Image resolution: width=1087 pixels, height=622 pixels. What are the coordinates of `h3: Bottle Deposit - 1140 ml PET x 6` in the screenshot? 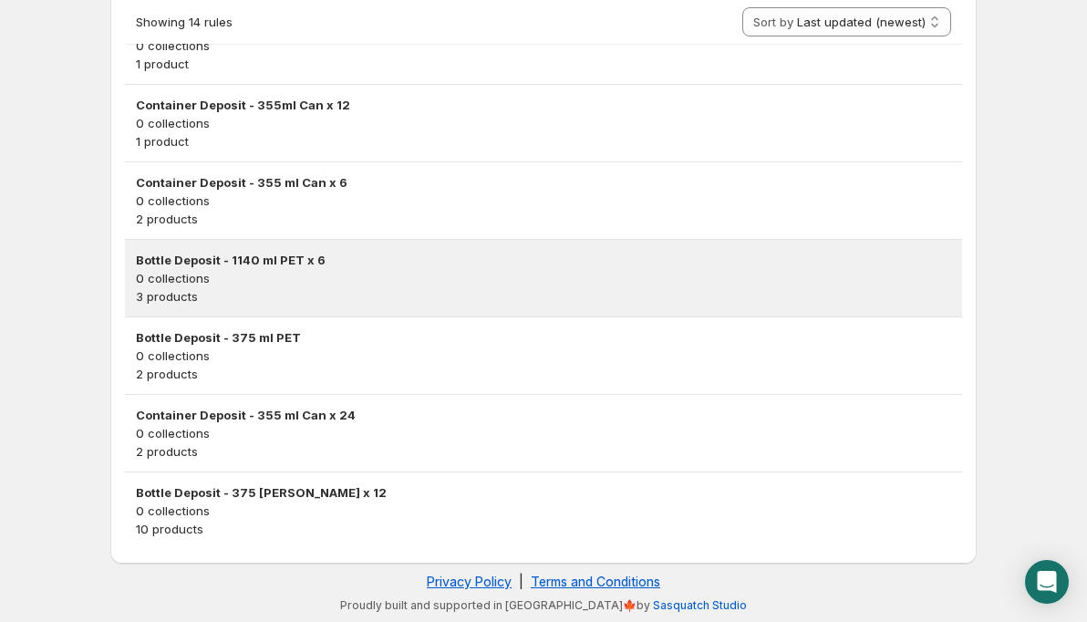 It's located at (544, 260).